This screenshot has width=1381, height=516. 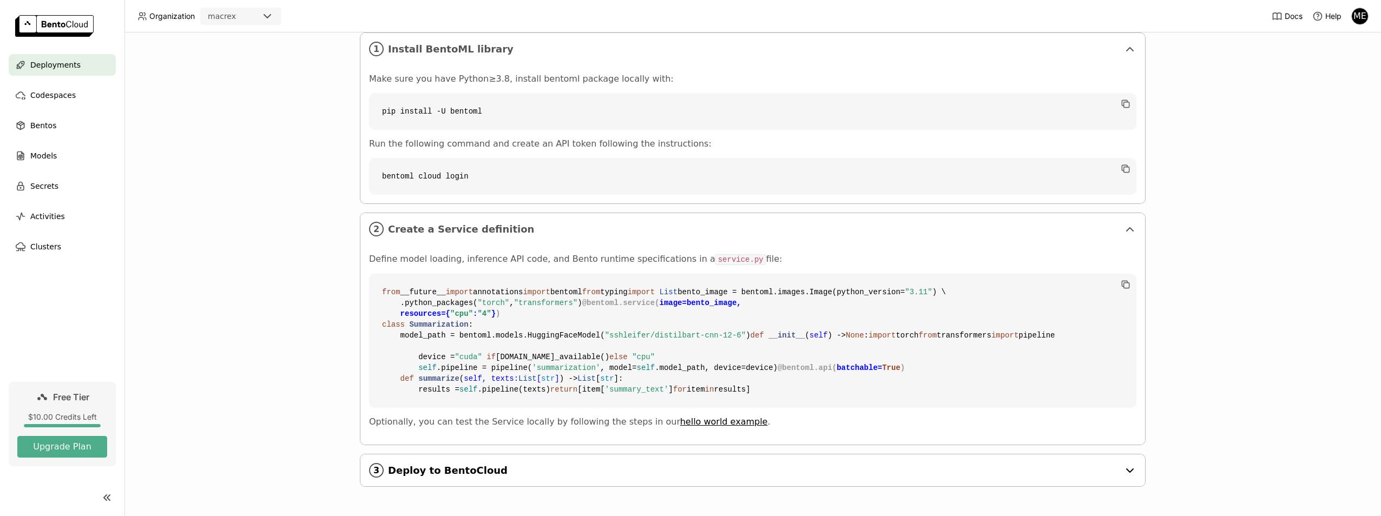 What do you see at coordinates (675, 335) in the screenshot?
I see `span: "sshleifer/distilbart-cnn-12-6"` at bounding box center [675, 335].